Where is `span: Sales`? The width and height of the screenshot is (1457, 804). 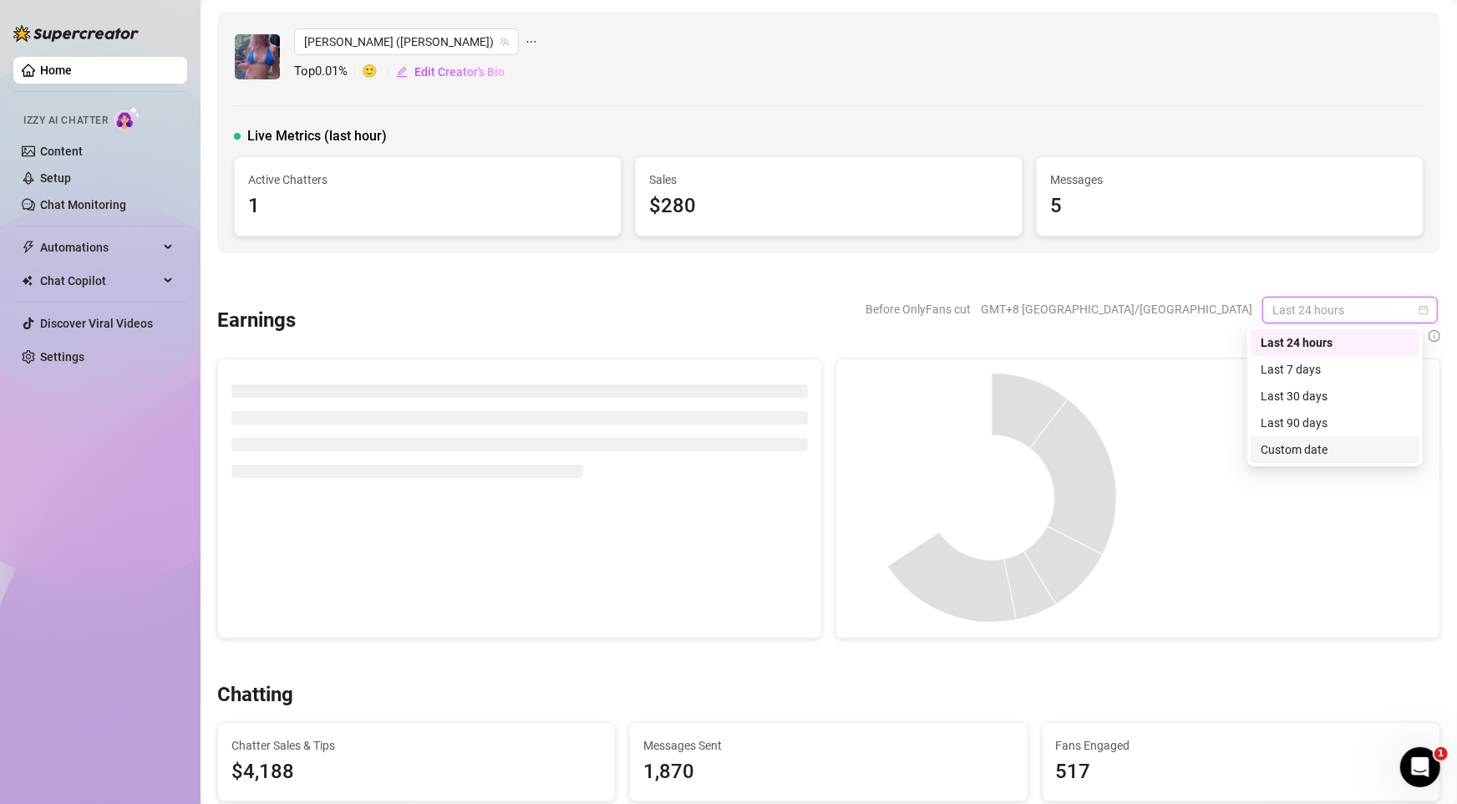 span: Sales is located at coordinates (829, 180).